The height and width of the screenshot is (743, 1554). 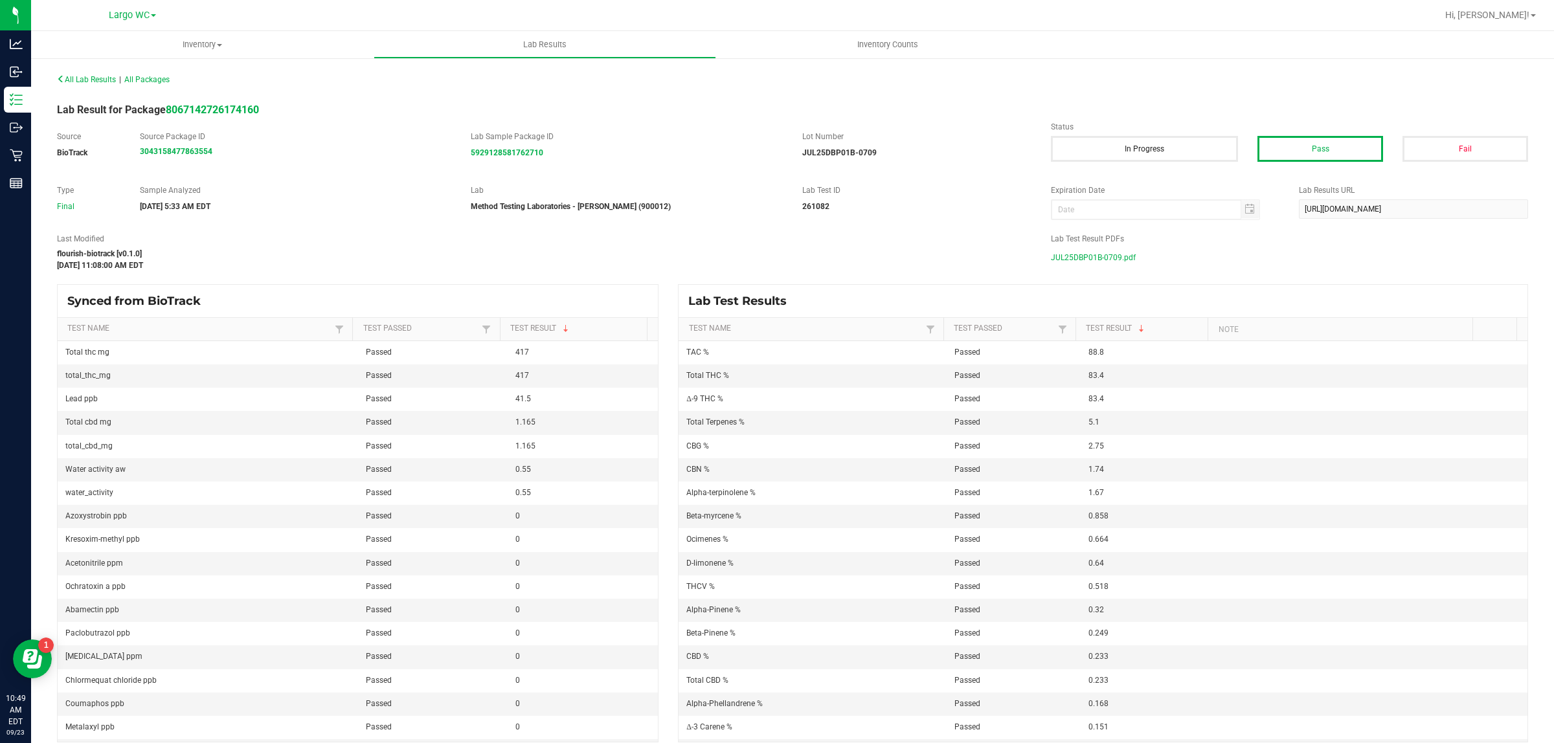 What do you see at coordinates (721, 493) in the screenshot?
I see `span: Alpha-terpinolene %` at bounding box center [721, 493].